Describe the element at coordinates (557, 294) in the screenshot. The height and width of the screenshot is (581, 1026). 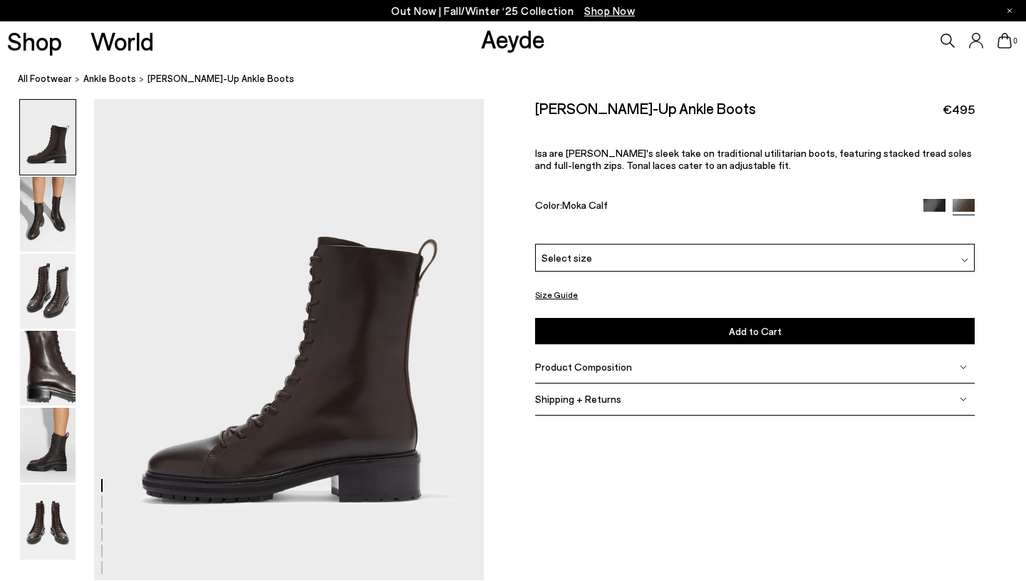
I see `button: Size Guide` at that location.